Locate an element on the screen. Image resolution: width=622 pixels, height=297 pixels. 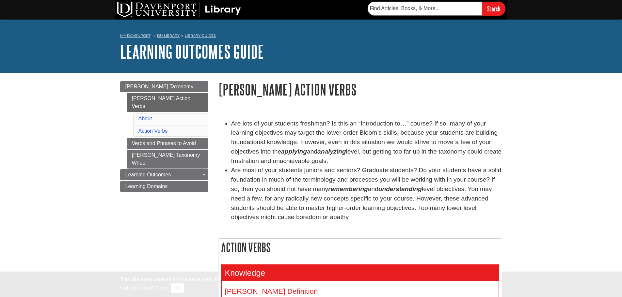
button: Close is located at coordinates (177, 289).